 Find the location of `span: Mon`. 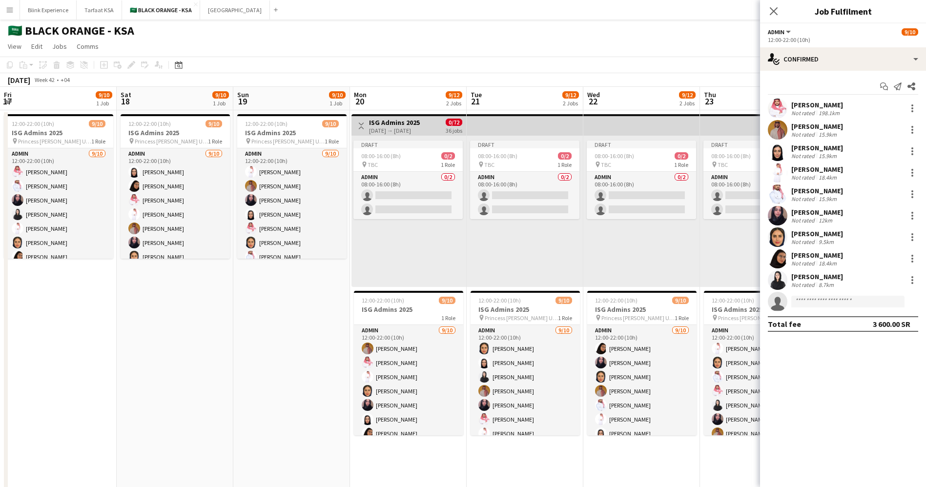

span: Mon is located at coordinates (360, 95).